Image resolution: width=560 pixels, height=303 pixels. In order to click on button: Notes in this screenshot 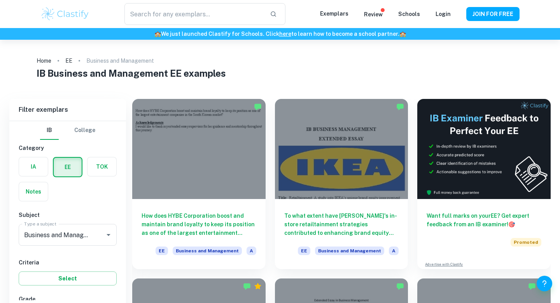, I will do `click(33, 191)`.